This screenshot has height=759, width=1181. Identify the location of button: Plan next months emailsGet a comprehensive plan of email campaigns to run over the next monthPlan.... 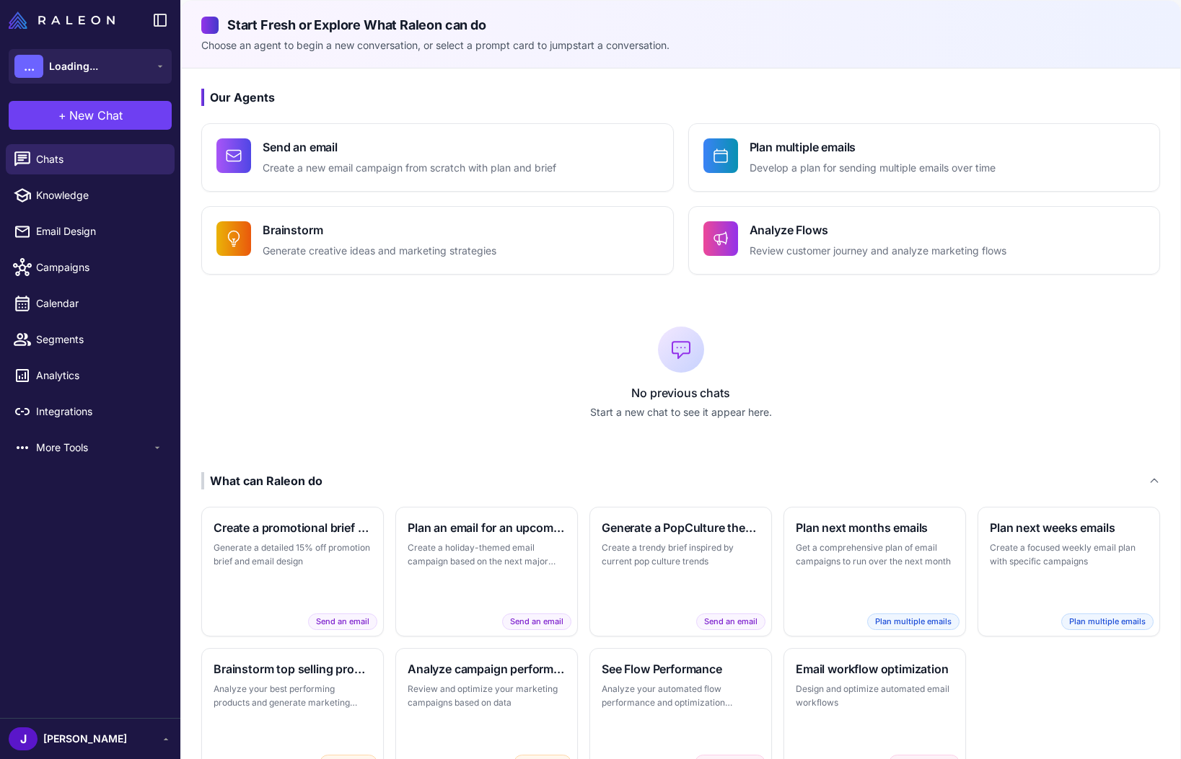
(874, 572).